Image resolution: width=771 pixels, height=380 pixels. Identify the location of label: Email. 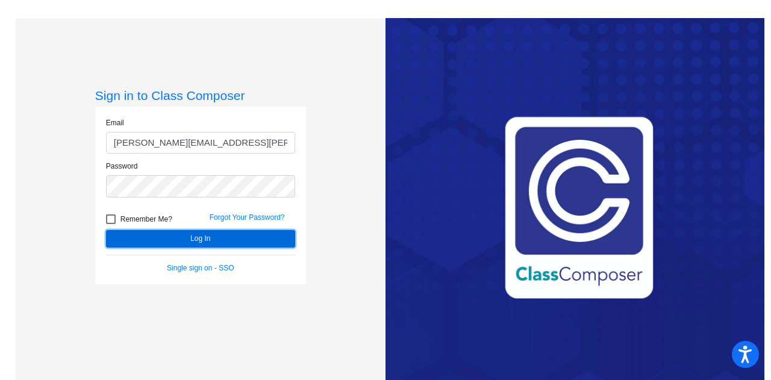
(115, 123).